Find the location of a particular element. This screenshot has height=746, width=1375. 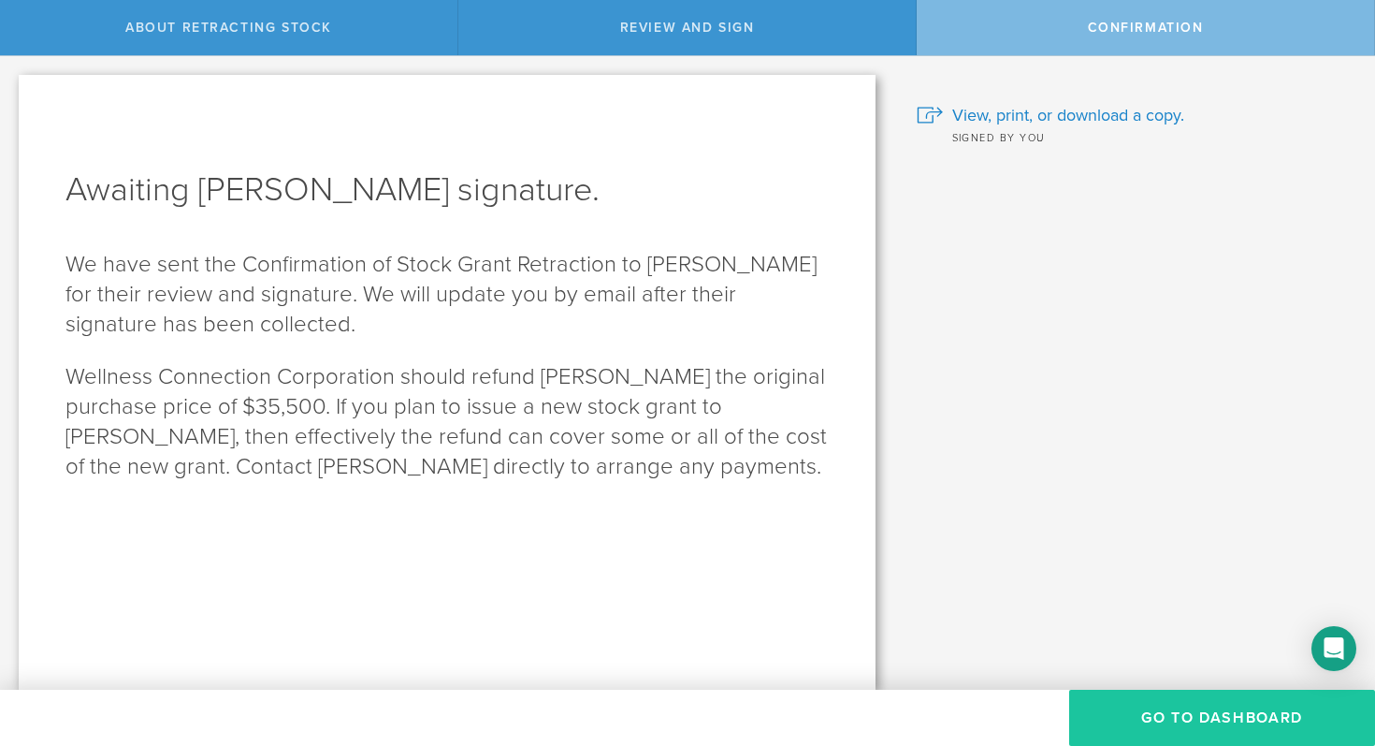

span: Confirmation is located at coordinates (1146, 27).